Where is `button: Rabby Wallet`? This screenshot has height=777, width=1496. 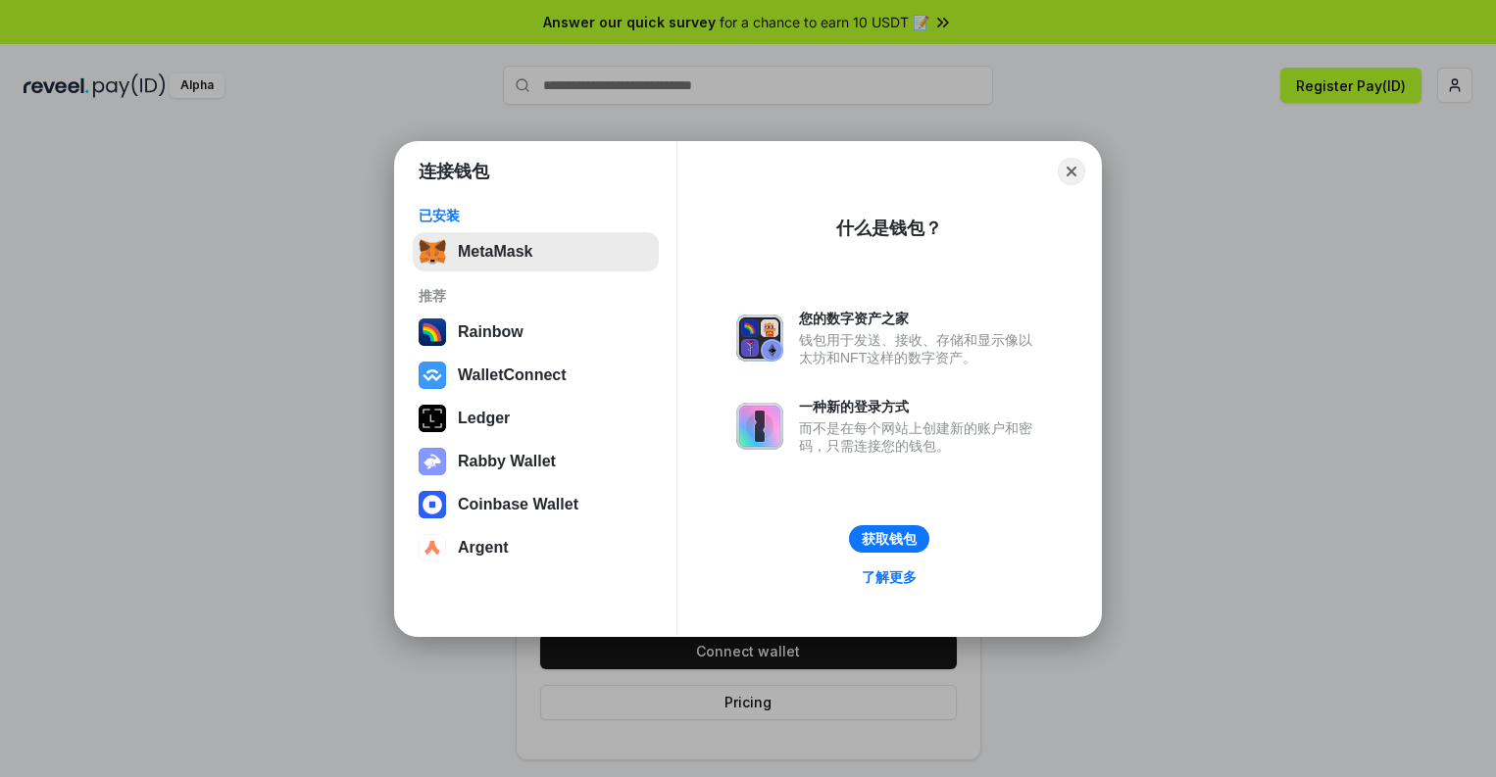
button: Rabby Wallet is located at coordinates (535, 462).